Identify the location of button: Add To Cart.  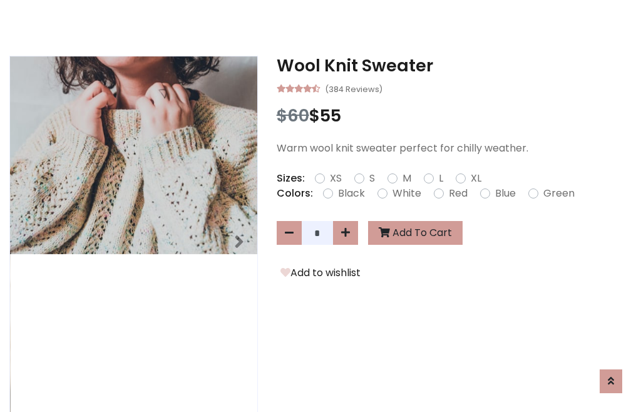
(415, 233).